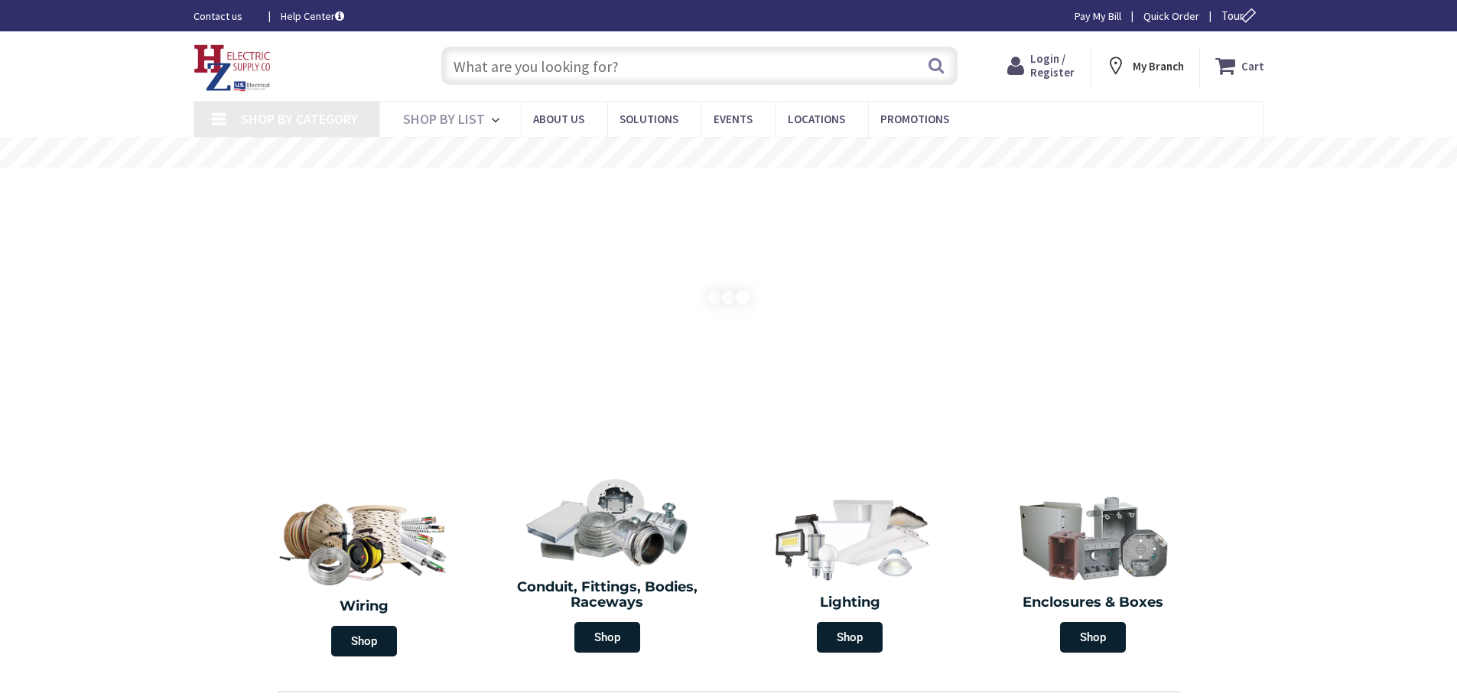 The width and height of the screenshot is (1457, 697). I want to click on span: Tour, so click(1241, 15).